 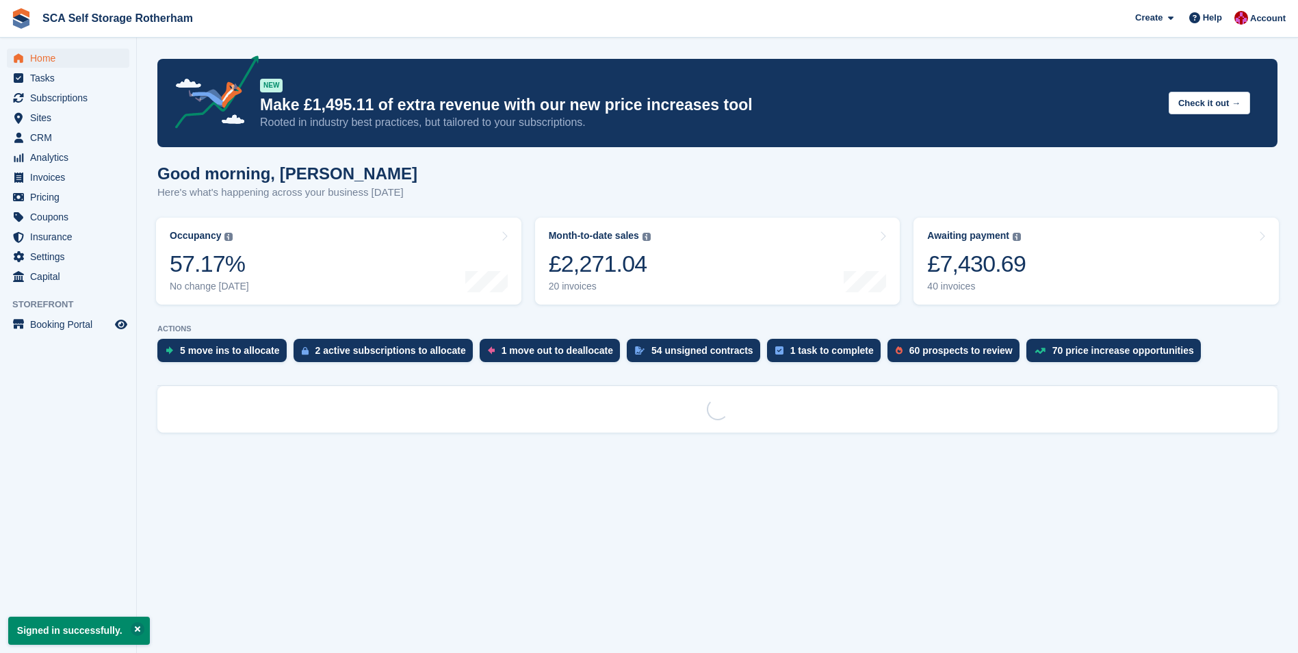 I want to click on span: Analytics, so click(x=71, y=157).